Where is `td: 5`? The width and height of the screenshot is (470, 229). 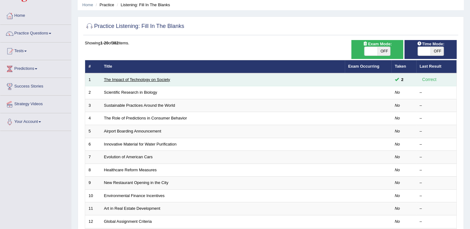
td: 5 is located at coordinates (93, 132).